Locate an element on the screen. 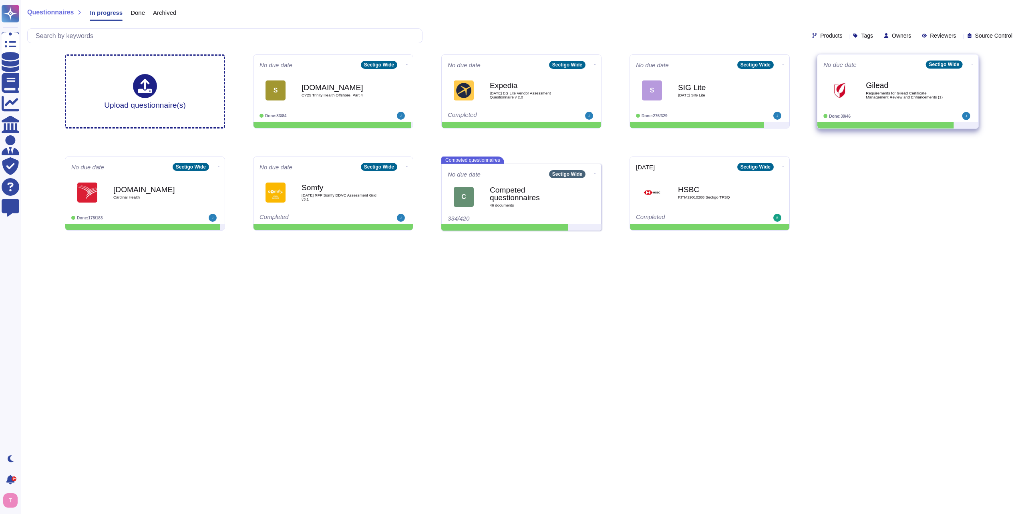  span: Done is located at coordinates (138, 12).